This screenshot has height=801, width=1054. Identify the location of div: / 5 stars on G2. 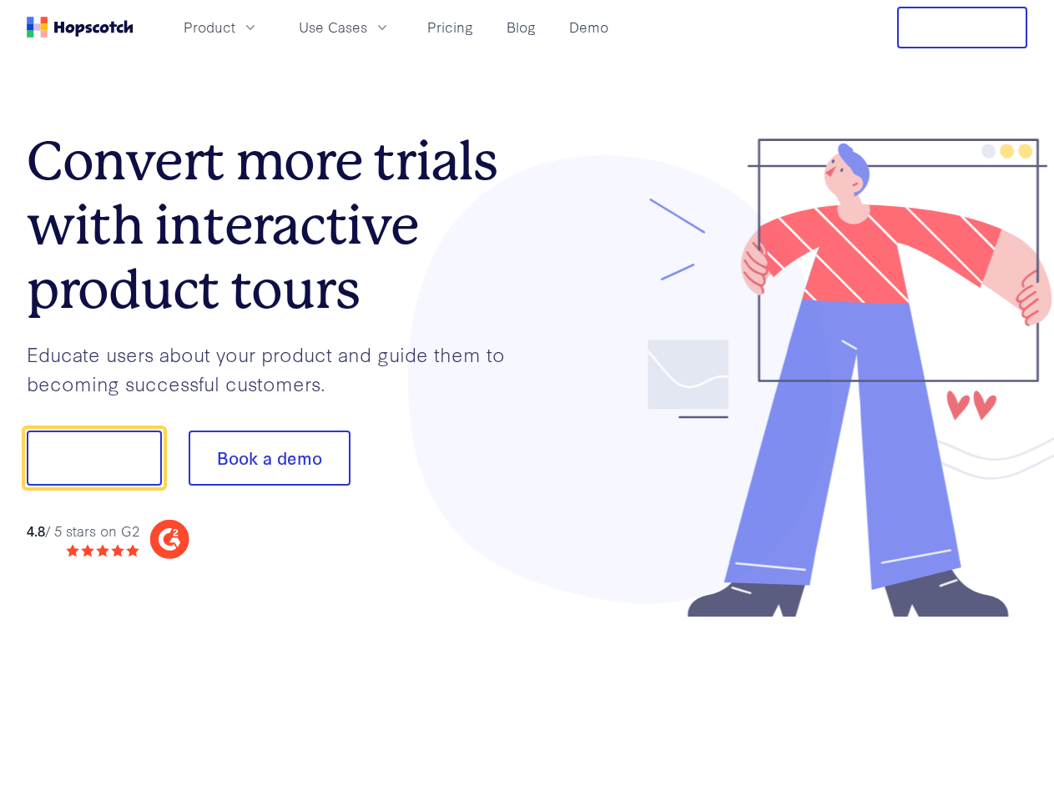
(83, 531).